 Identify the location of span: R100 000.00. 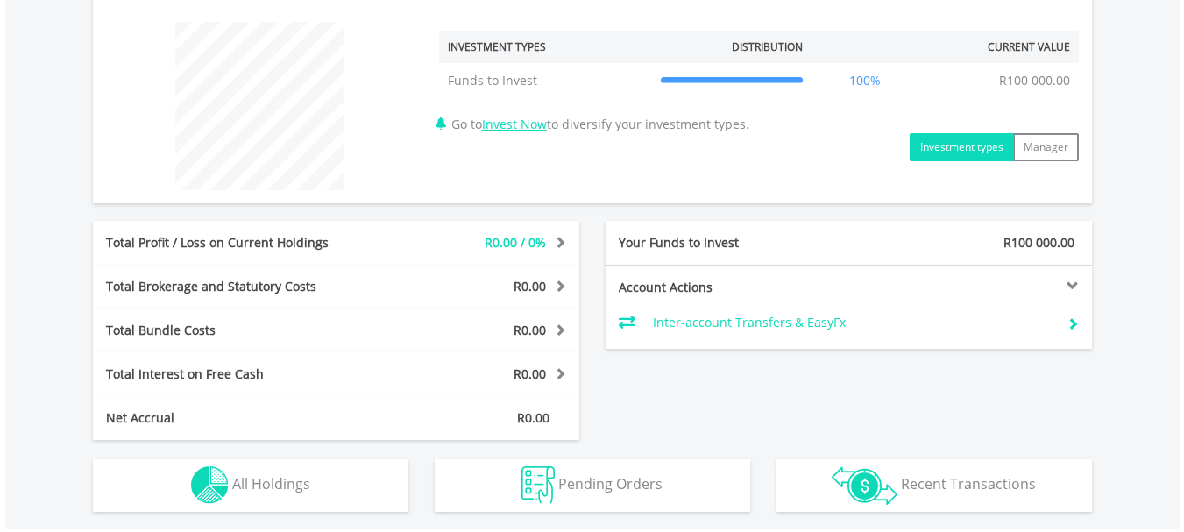
(1039, 242).